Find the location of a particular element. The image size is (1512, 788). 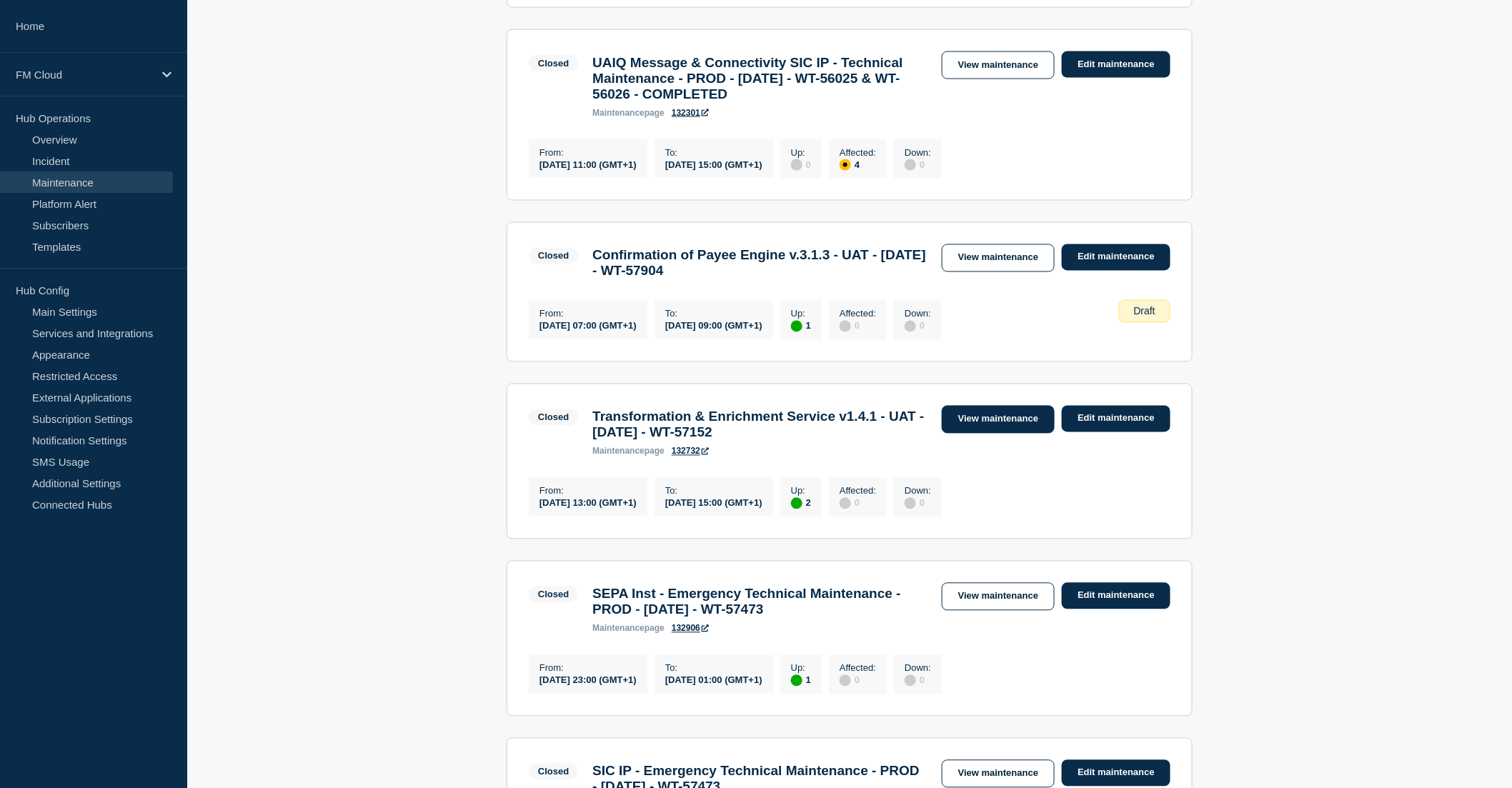

a: 132732 is located at coordinates (690, 452).